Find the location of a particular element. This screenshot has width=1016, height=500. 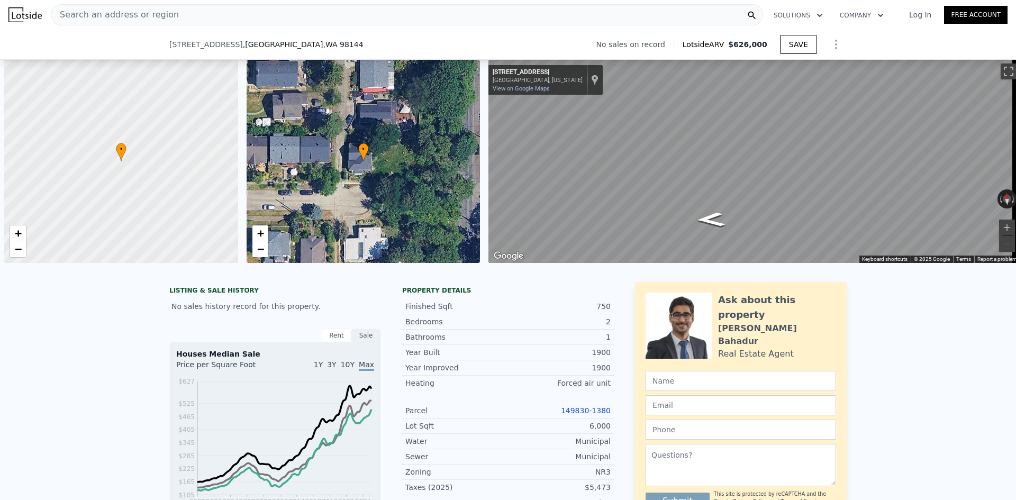

div: Year Improved is located at coordinates (457, 368).